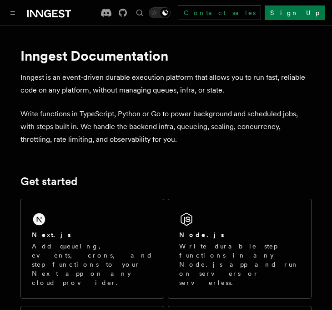 This screenshot has width=332, height=310. I want to click on h2: Node.js, so click(202, 234).